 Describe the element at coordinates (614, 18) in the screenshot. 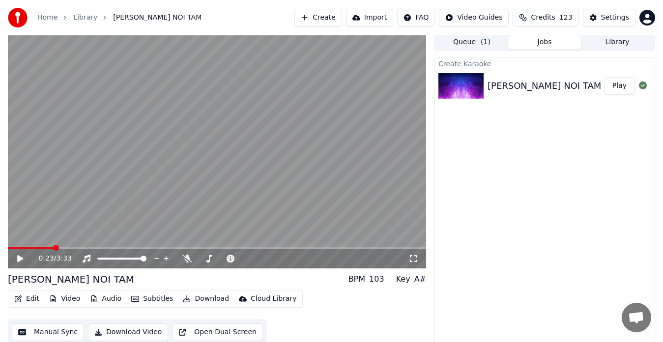

I see `div: Settings` at that location.